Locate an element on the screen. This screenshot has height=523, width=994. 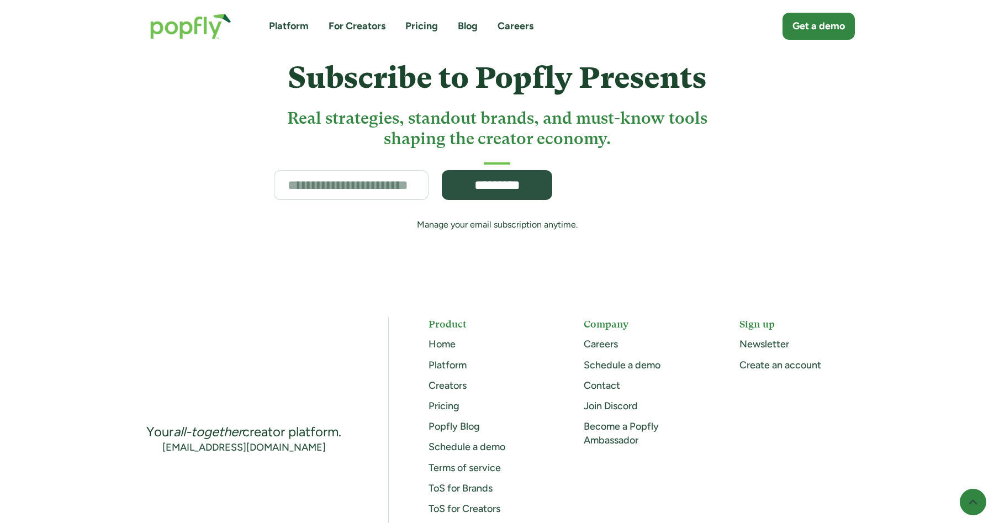
a: Become a Popfly Ambassador is located at coordinates (621, 433).